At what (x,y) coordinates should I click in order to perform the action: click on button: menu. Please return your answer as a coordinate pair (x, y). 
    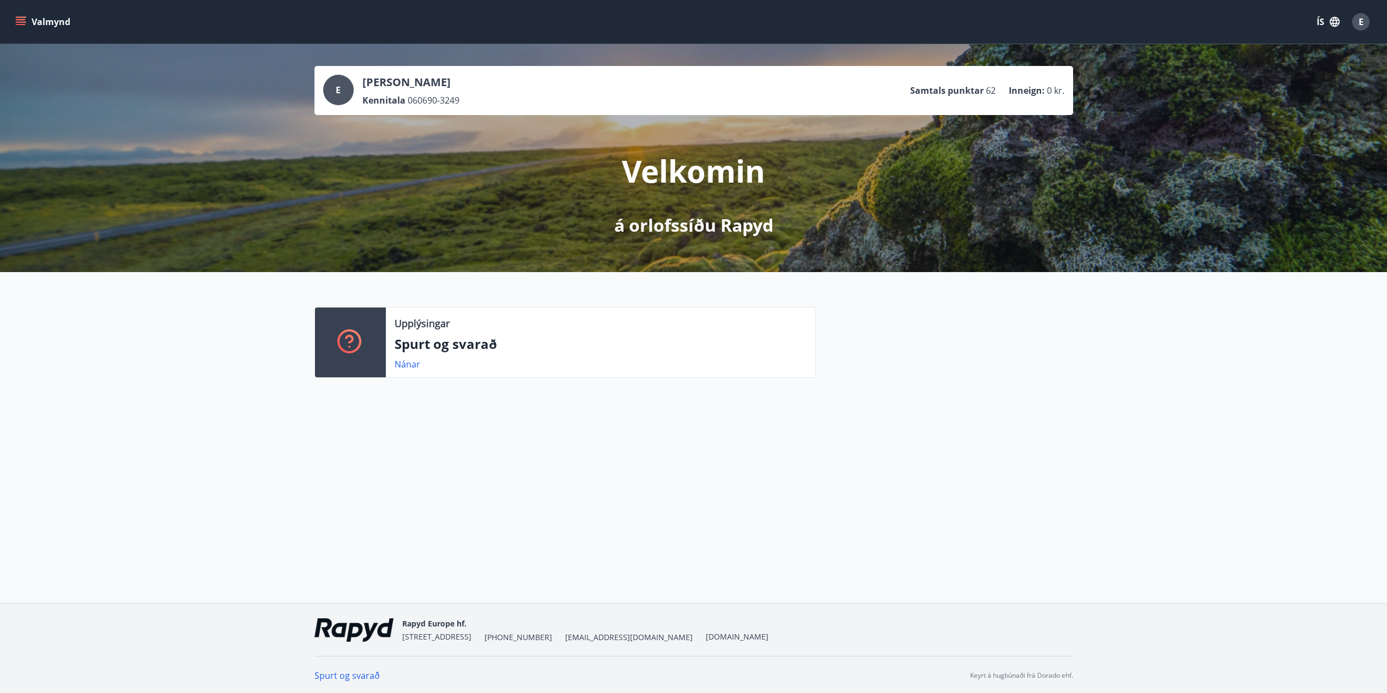
    Looking at the image, I should click on (44, 22).